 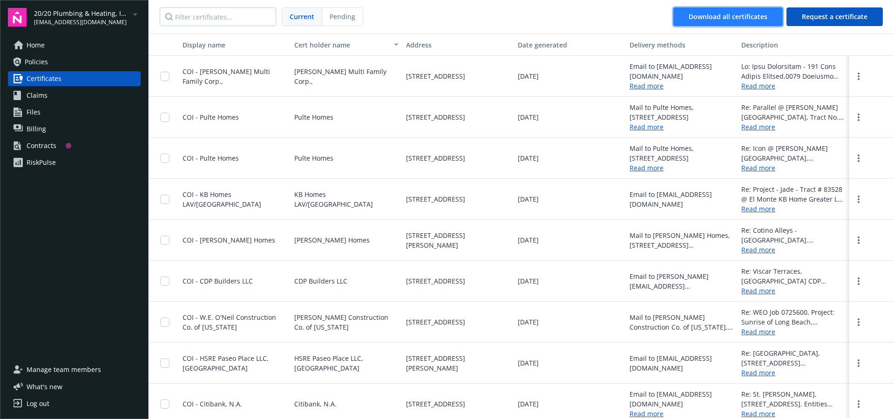 What do you see at coordinates (38, 404) in the screenshot?
I see `div: Log out` at bounding box center [38, 404].